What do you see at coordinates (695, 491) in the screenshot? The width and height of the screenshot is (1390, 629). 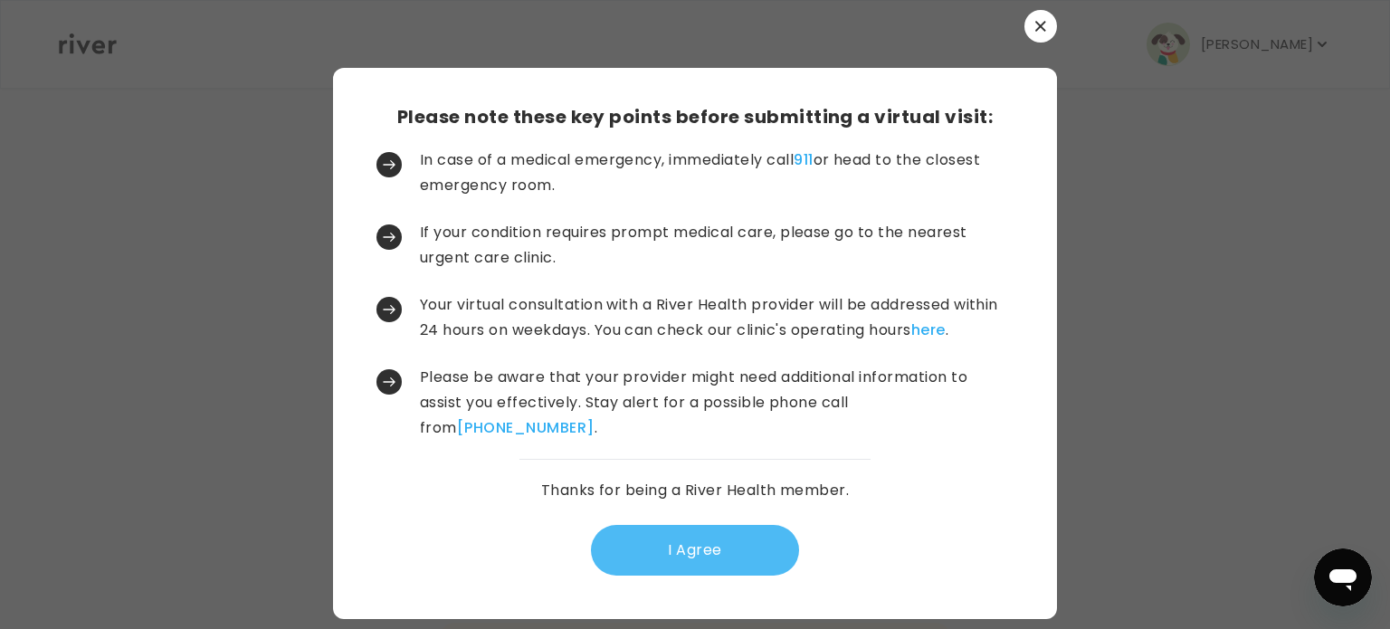 I see `p: Thanks for being a River Health member.` at bounding box center [695, 491].